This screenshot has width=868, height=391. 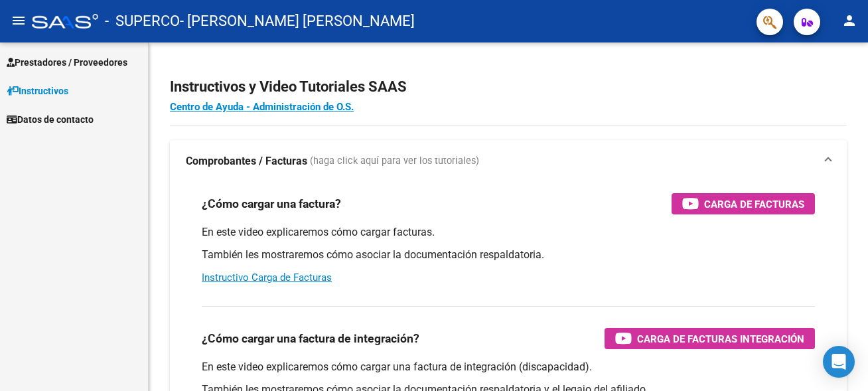 What do you see at coordinates (246, 161) in the screenshot?
I see `strong: Comprobantes / Facturas` at bounding box center [246, 161].